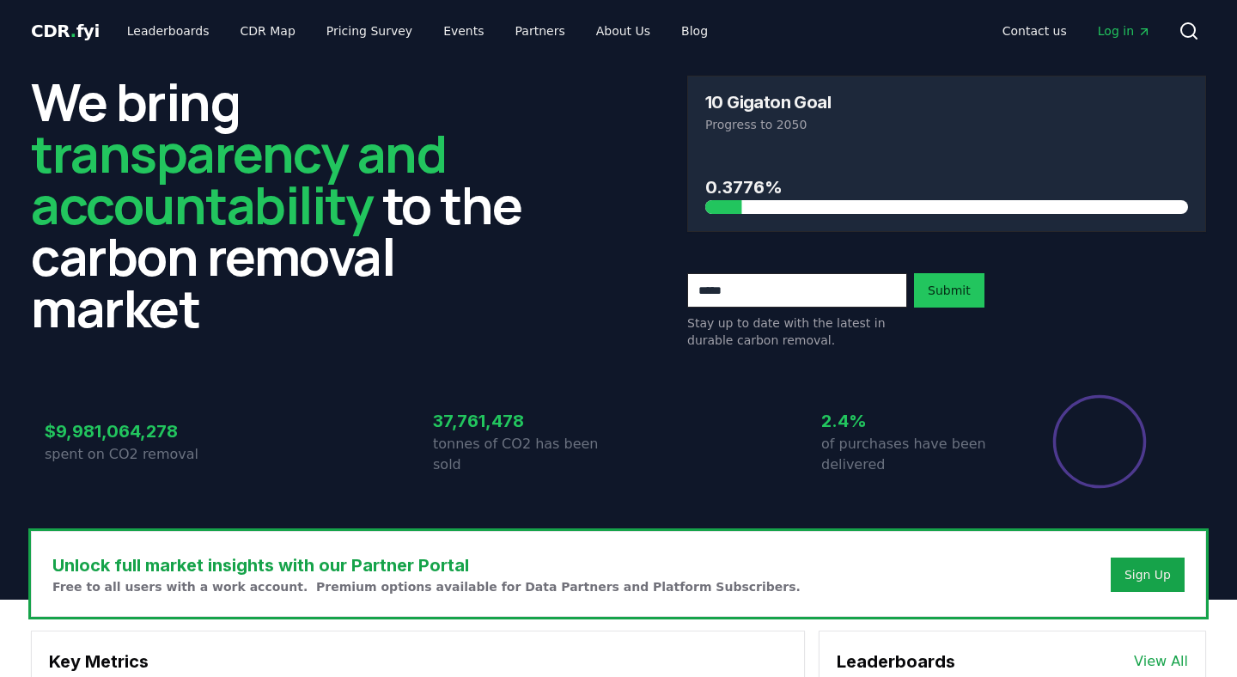  Describe the element at coordinates (947, 125) in the screenshot. I see `p: Progress to 2050` at that location.